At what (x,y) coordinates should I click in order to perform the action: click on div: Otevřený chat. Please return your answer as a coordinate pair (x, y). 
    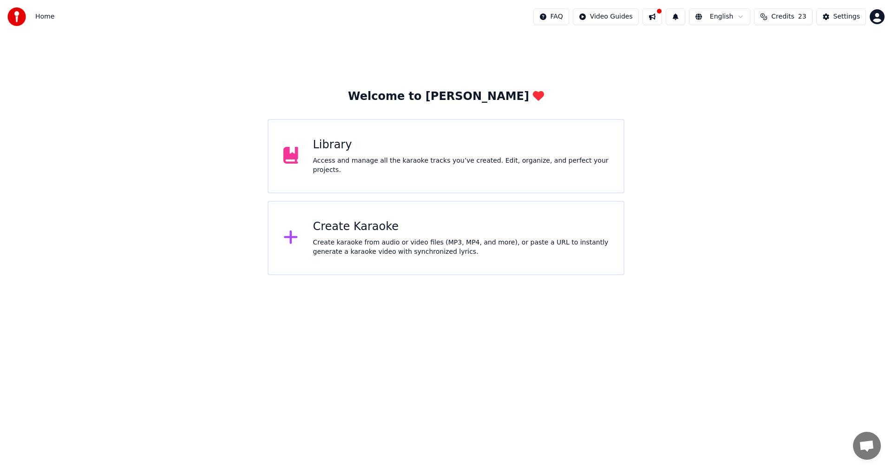
    Looking at the image, I should click on (867, 446).